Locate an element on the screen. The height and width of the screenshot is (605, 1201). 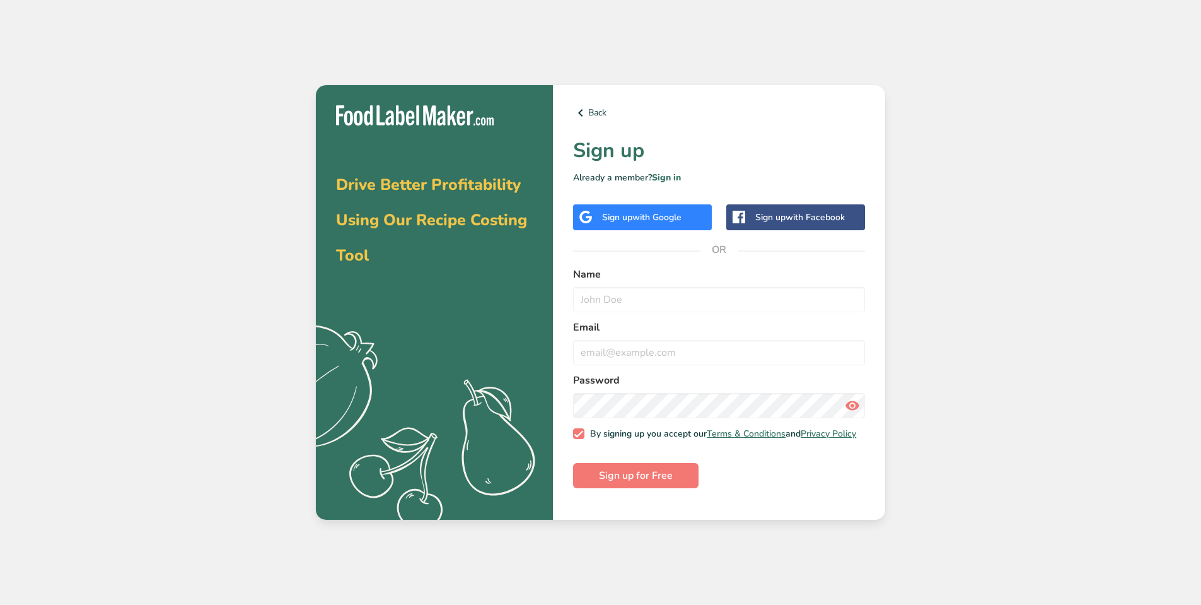
p: Already a member? is located at coordinates (719, 177).